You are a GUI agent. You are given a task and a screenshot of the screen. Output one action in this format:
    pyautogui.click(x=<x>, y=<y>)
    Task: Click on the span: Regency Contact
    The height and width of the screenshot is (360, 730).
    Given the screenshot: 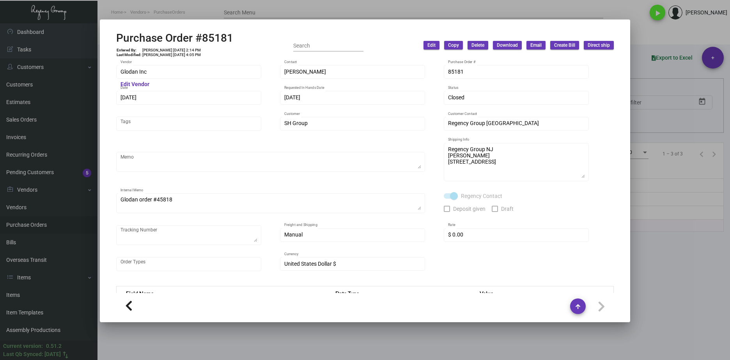 What is the action you would take?
    pyautogui.click(x=481, y=196)
    